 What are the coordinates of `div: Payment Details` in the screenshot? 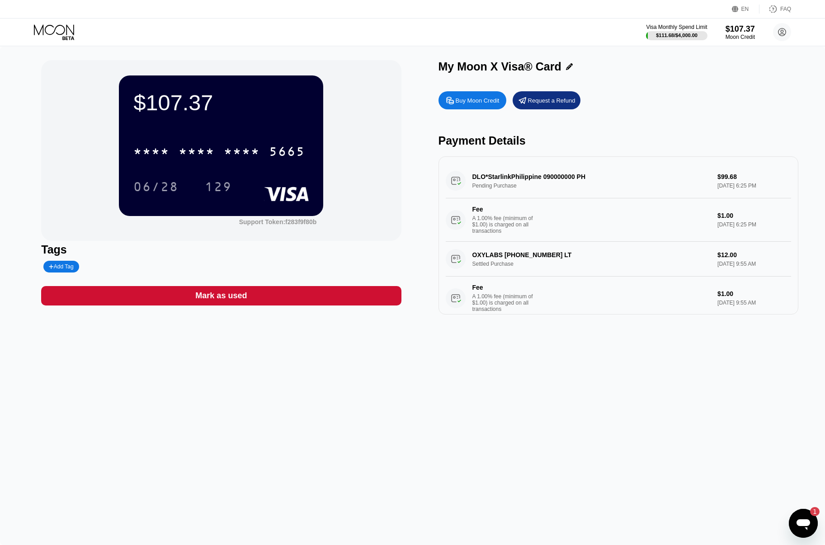 It's located at (619, 141).